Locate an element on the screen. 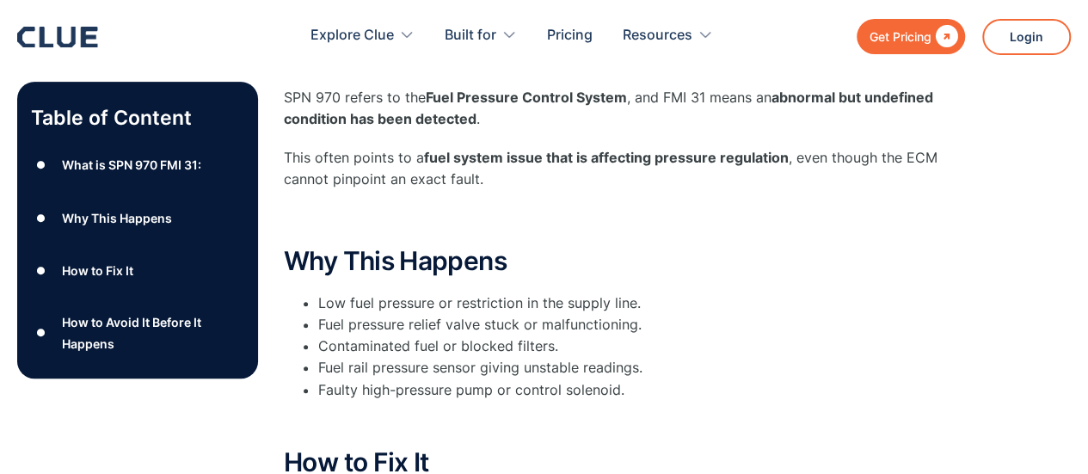  p: SPN 970 refers to the , and FMI 31 means an . is located at coordinates (628, 108).